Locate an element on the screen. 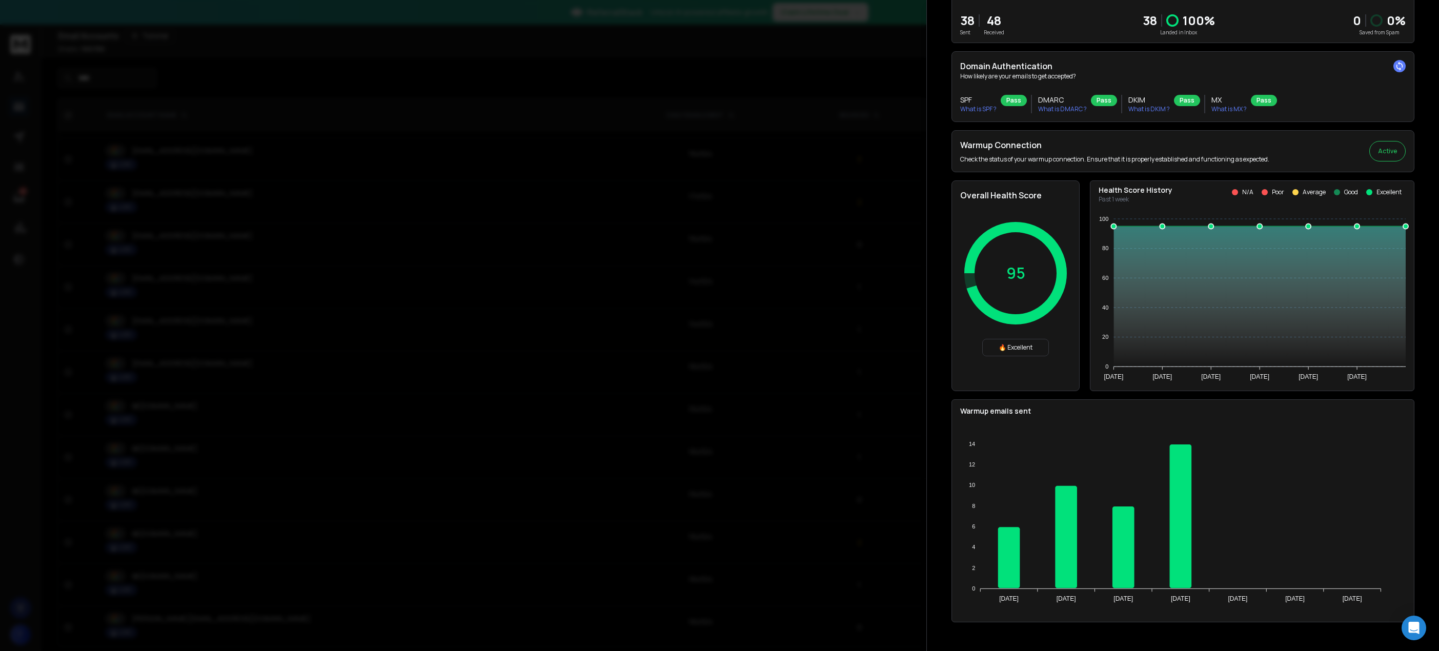 The height and width of the screenshot is (651, 1439). div: 🔥 Excellent is located at coordinates (1015, 347).